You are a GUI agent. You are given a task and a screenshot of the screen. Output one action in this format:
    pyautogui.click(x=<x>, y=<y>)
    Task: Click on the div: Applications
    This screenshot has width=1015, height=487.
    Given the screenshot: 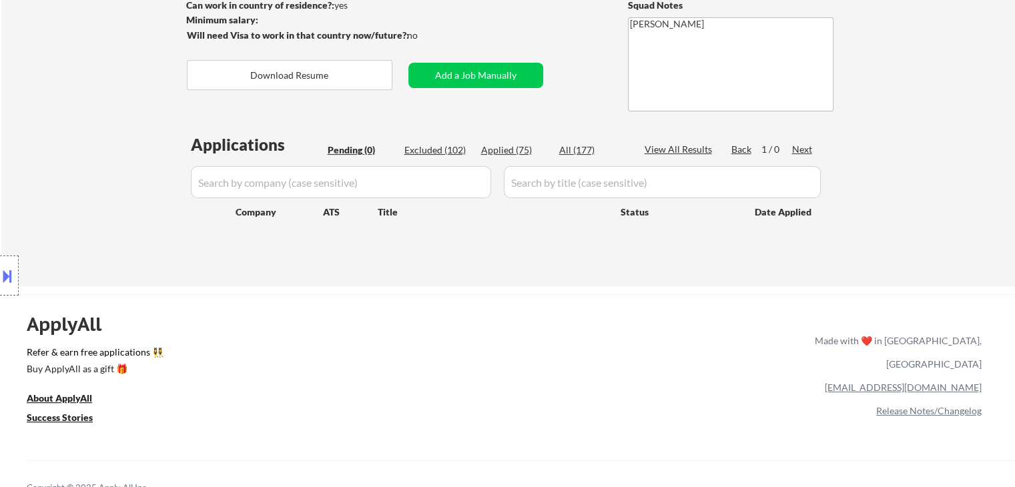 What is the action you would take?
    pyautogui.click(x=257, y=145)
    